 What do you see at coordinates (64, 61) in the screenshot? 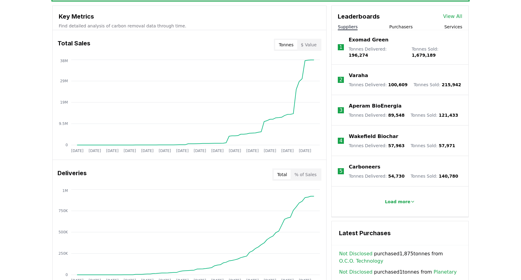
I see `tspan: 38M` at bounding box center [64, 61].